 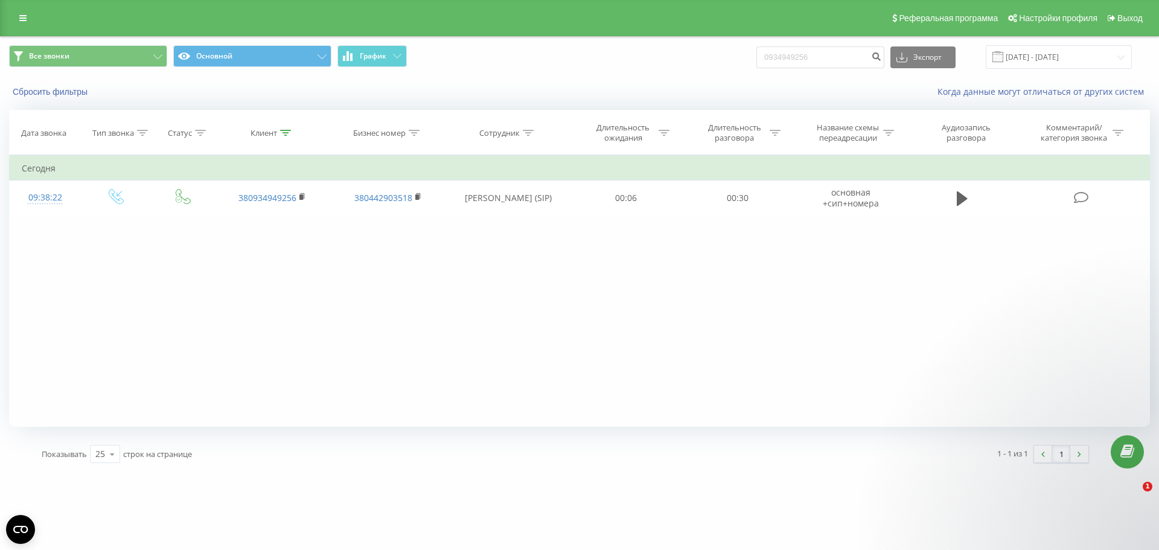 What do you see at coordinates (100, 454) in the screenshot?
I see `div: 25` at bounding box center [100, 454].